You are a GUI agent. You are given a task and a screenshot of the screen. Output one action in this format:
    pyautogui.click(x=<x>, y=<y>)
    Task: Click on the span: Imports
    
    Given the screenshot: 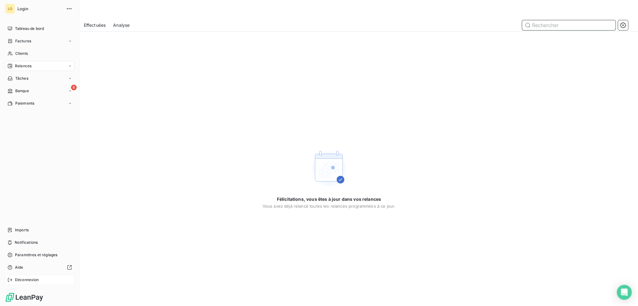 What is the action you would take?
    pyautogui.click(x=22, y=230)
    